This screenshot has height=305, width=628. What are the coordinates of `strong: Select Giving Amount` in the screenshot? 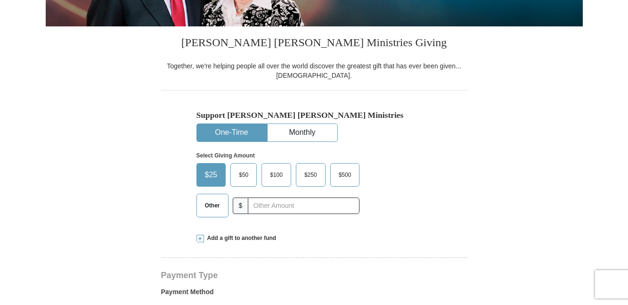 It's located at (226, 155).